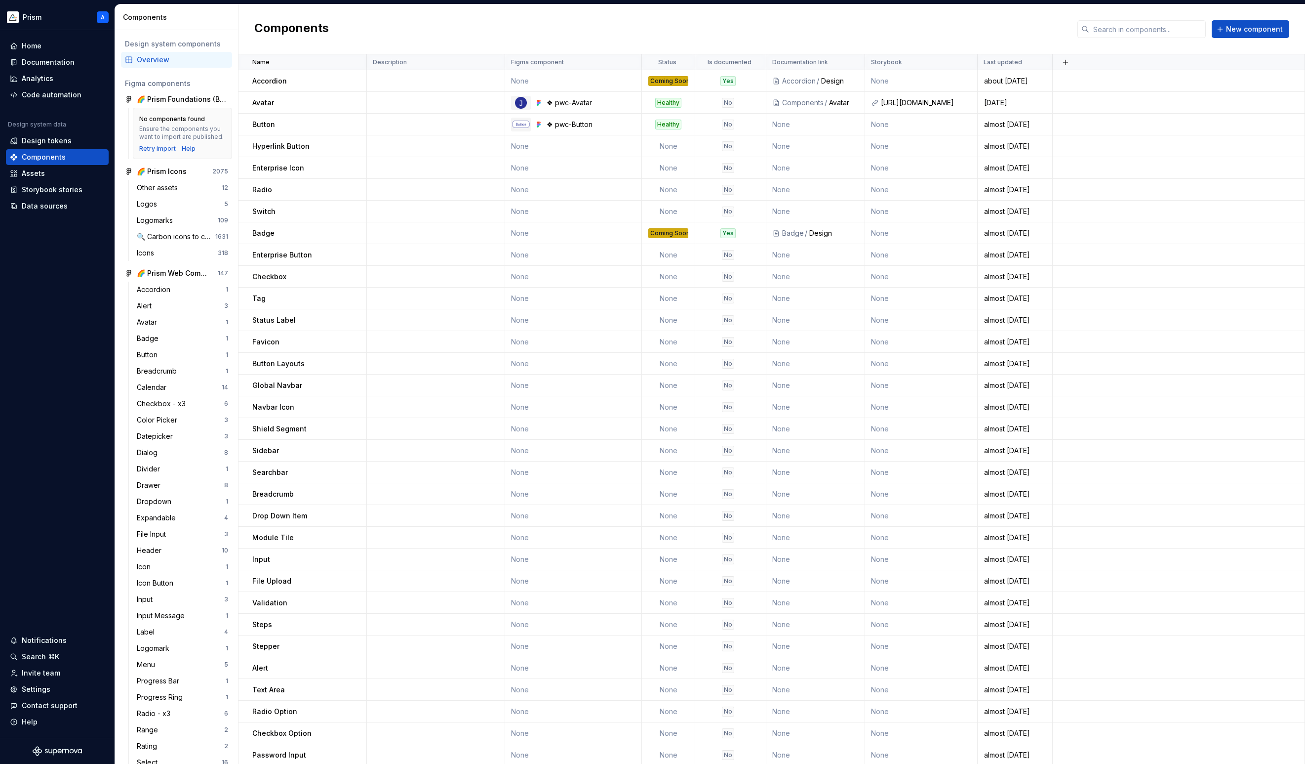 The height and width of the screenshot is (764, 1305). I want to click on a: Components, so click(57, 157).